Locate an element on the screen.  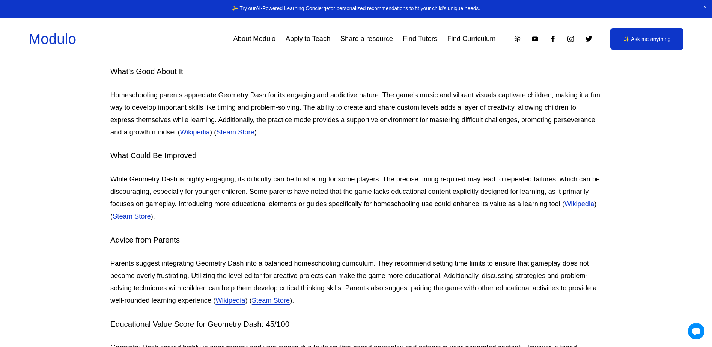
a: AI-Powered Learning Concierge is located at coordinates (292, 8).